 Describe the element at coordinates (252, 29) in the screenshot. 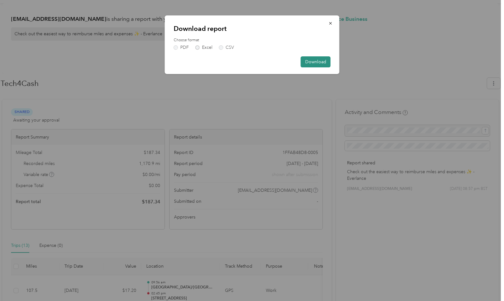

I see `p: Download report` at that location.